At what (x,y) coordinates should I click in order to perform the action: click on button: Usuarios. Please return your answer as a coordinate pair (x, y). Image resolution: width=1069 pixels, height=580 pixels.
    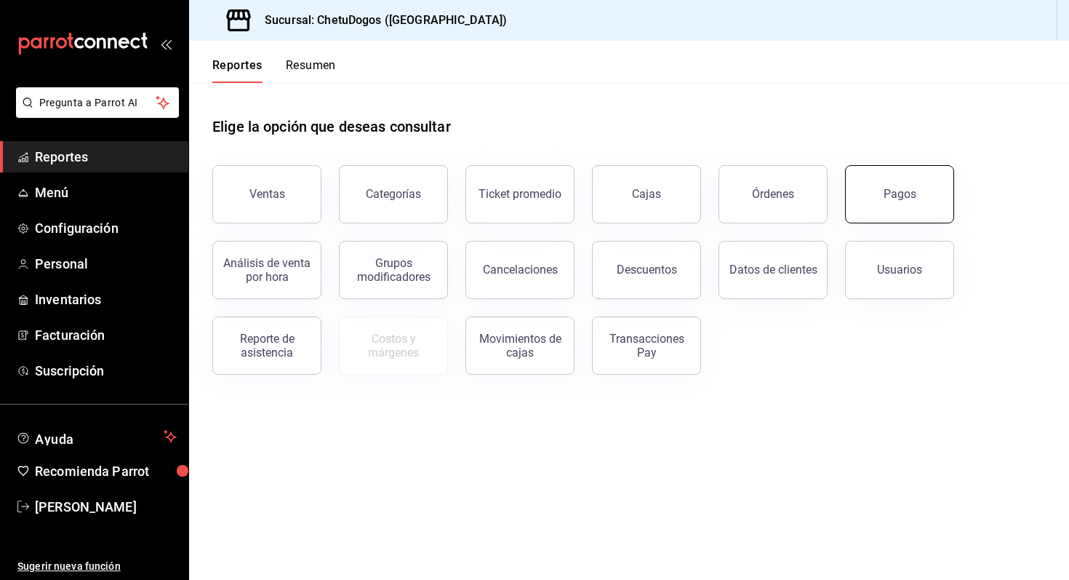
    Looking at the image, I should click on (900, 270).